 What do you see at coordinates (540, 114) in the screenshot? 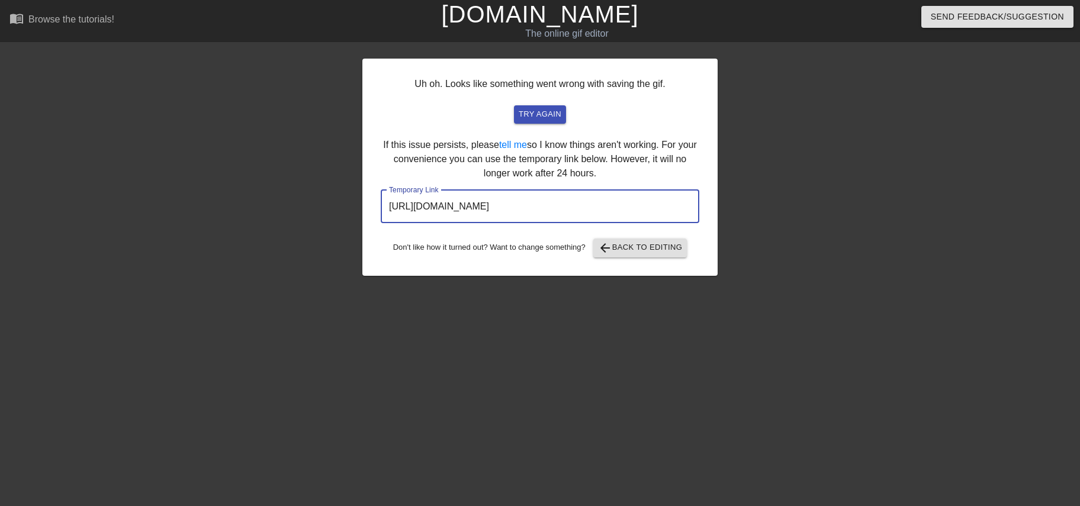
I see `button: try again` at bounding box center [540, 114].